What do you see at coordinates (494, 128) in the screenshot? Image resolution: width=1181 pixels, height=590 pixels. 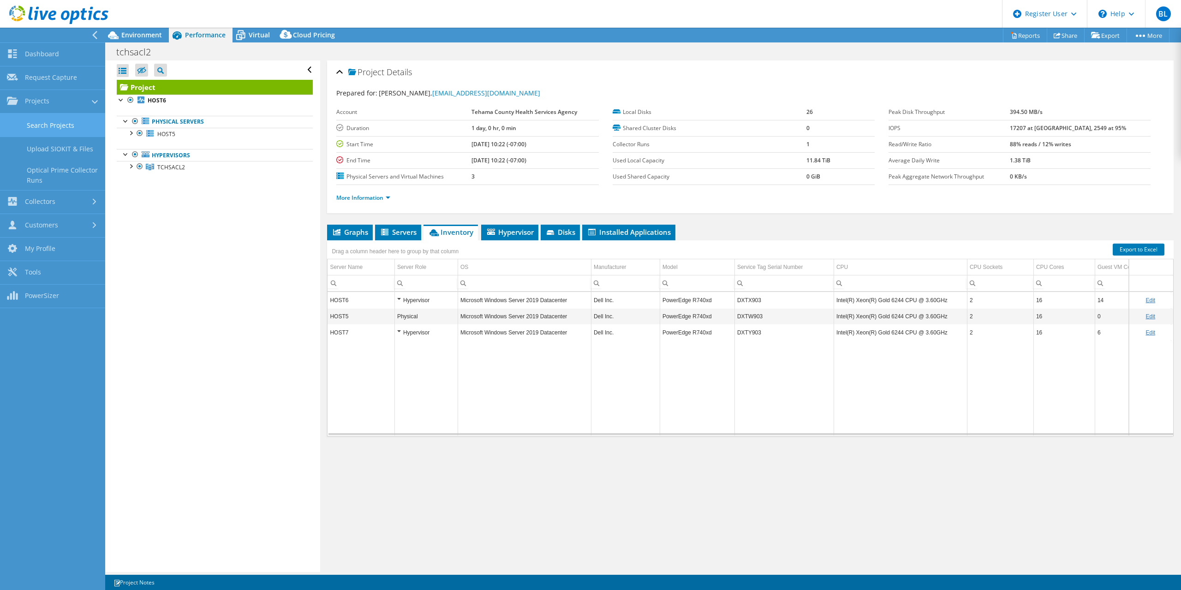 I see `b: 1 day, 0 hr, 0 min` at bounding box center [494, 128].